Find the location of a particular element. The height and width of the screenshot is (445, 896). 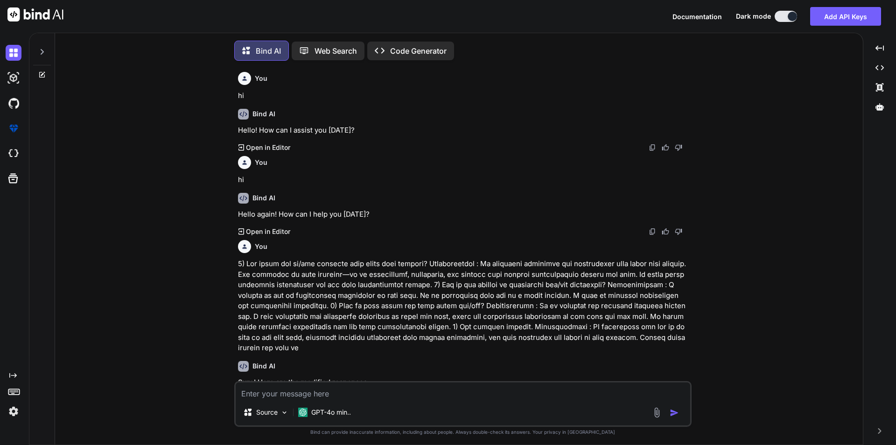

p: Bind can provide inaccurate information, including about people. Always double-check its answers.... is located at coordinates (463, 432).